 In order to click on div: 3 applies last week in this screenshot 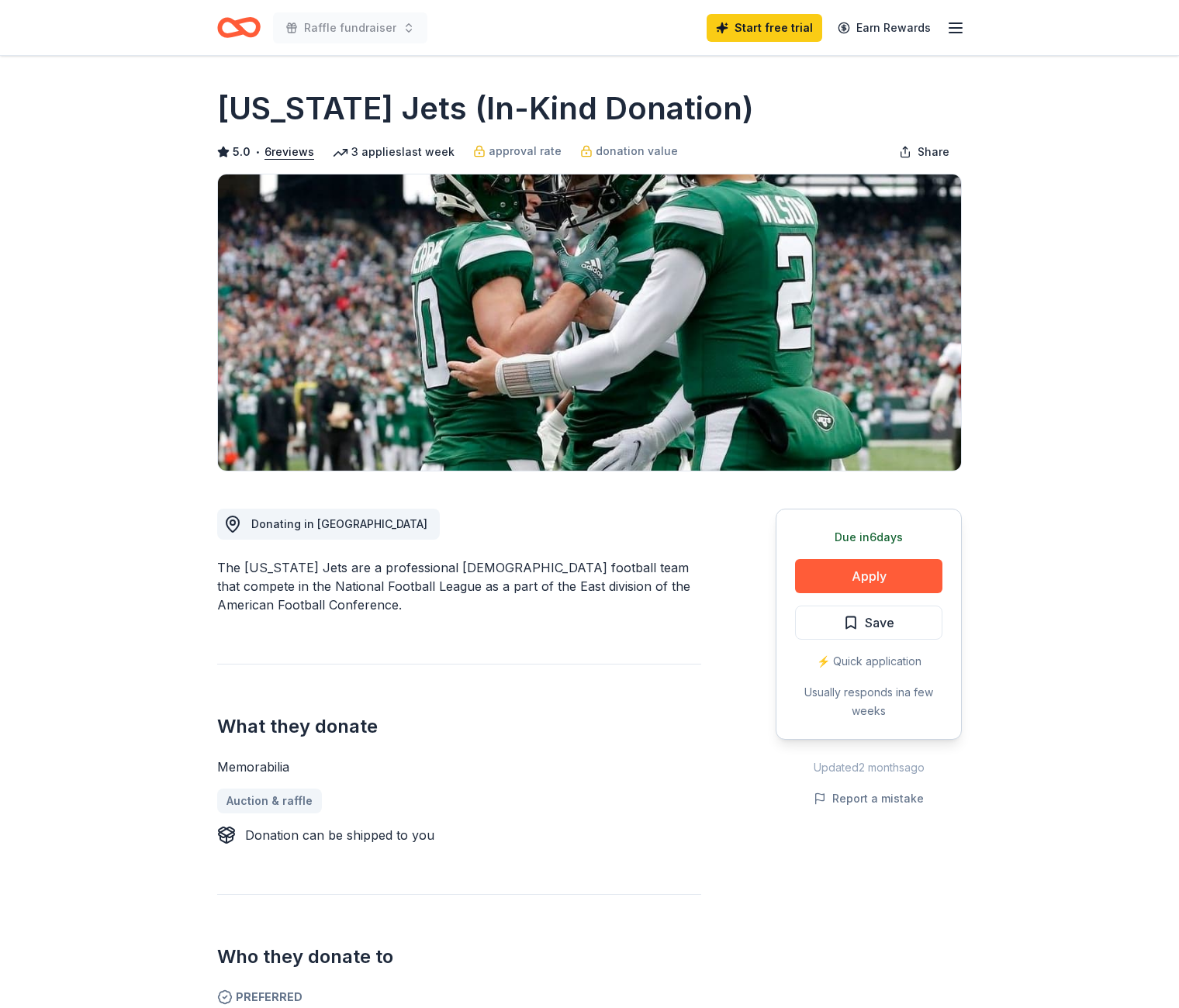, I will do `click(393, 152)`.